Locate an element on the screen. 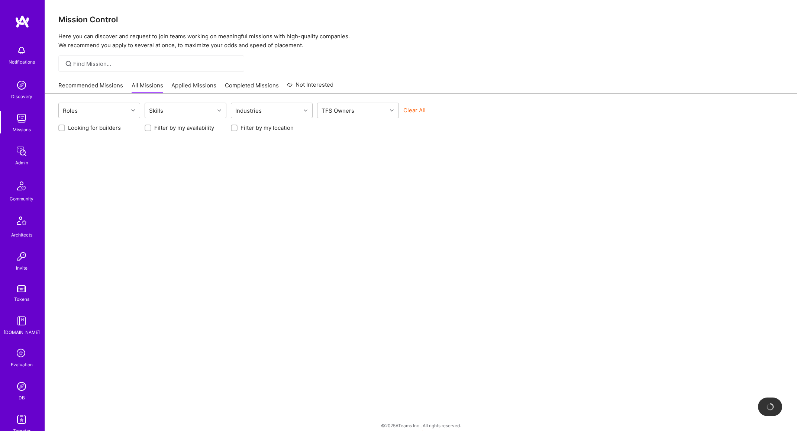 This screenshot has width=797, height=431. div: Discovery is located at coordinates (22, 96).